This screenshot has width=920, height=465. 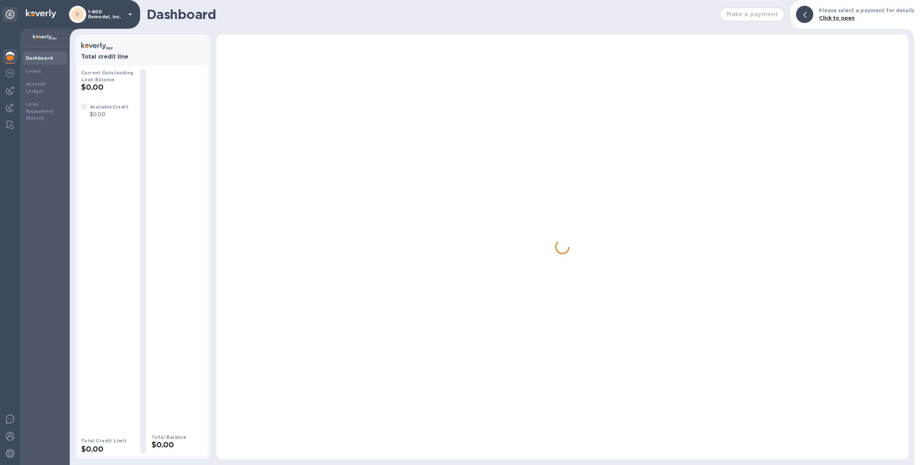 What do you see at coordinates (169, 437) in the screenshot?
I see `b: Total Balance` at bounding box center [169, 437].